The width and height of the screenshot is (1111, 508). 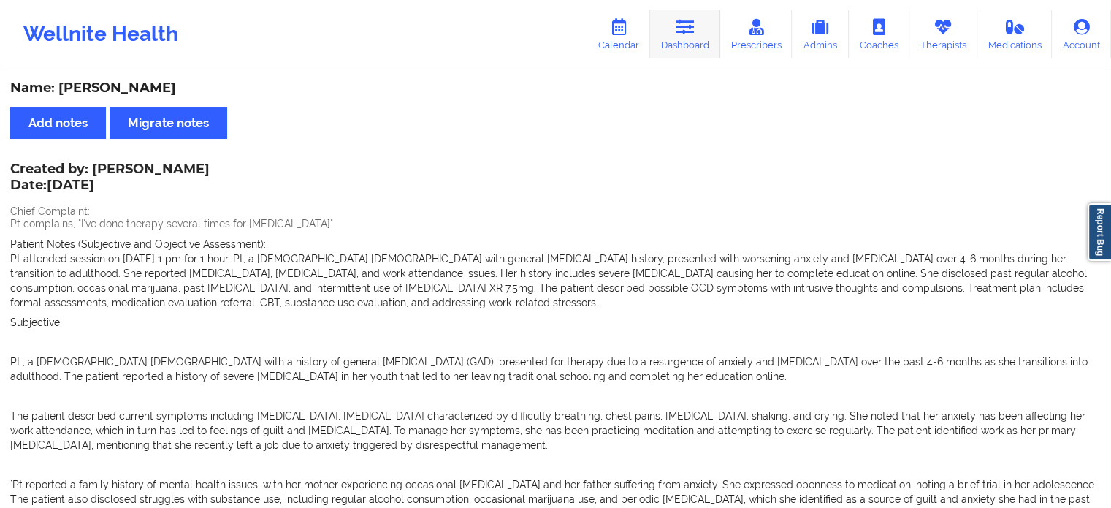 What do you see at coordinates (879, 34) in the screenshot?
I see `a: Coaches` at bounding box center [879, 34].